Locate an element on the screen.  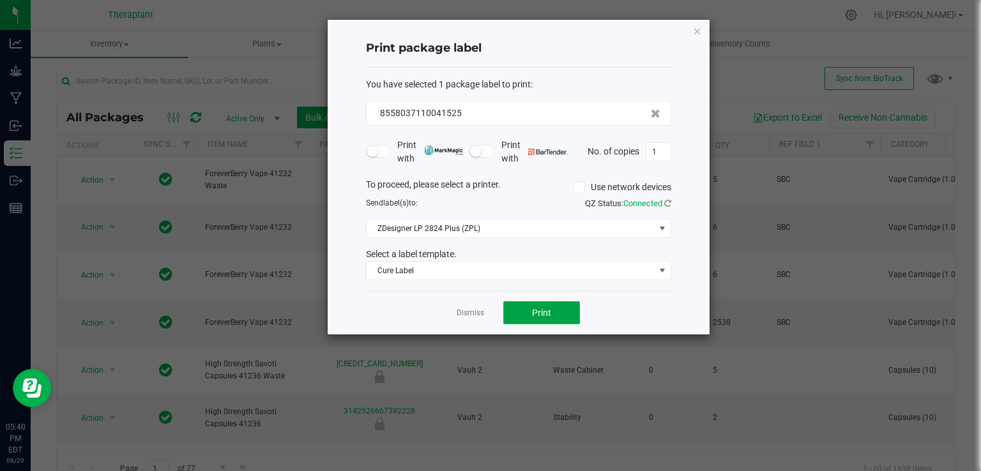
a: Dismiss is located at coordinates (470, 313).